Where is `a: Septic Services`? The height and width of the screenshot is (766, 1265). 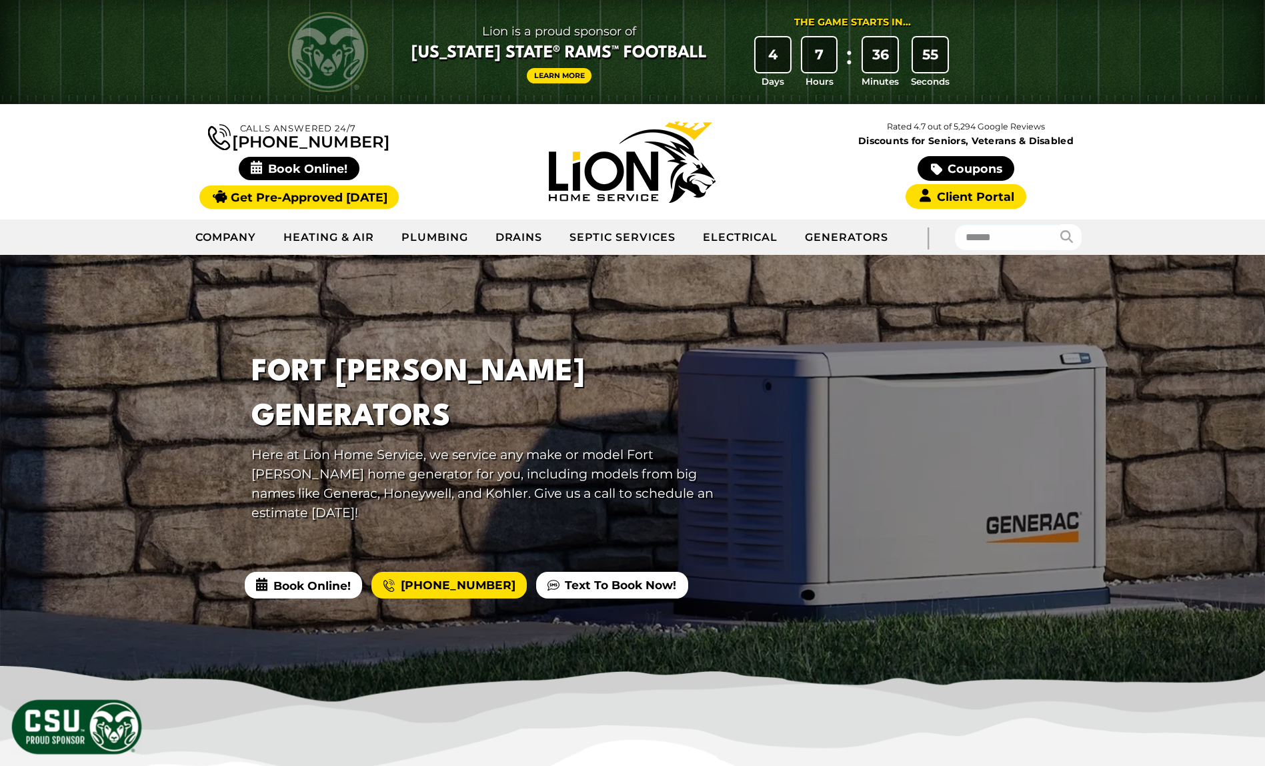 a: Septic Services is located at coordinates (622, 237).